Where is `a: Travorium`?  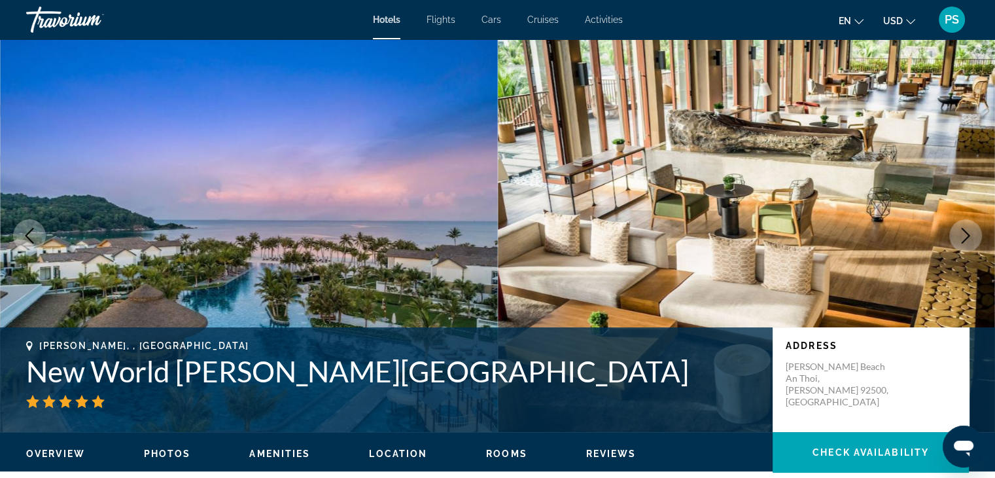 a: Travorium is located at coordinates (92, 20).